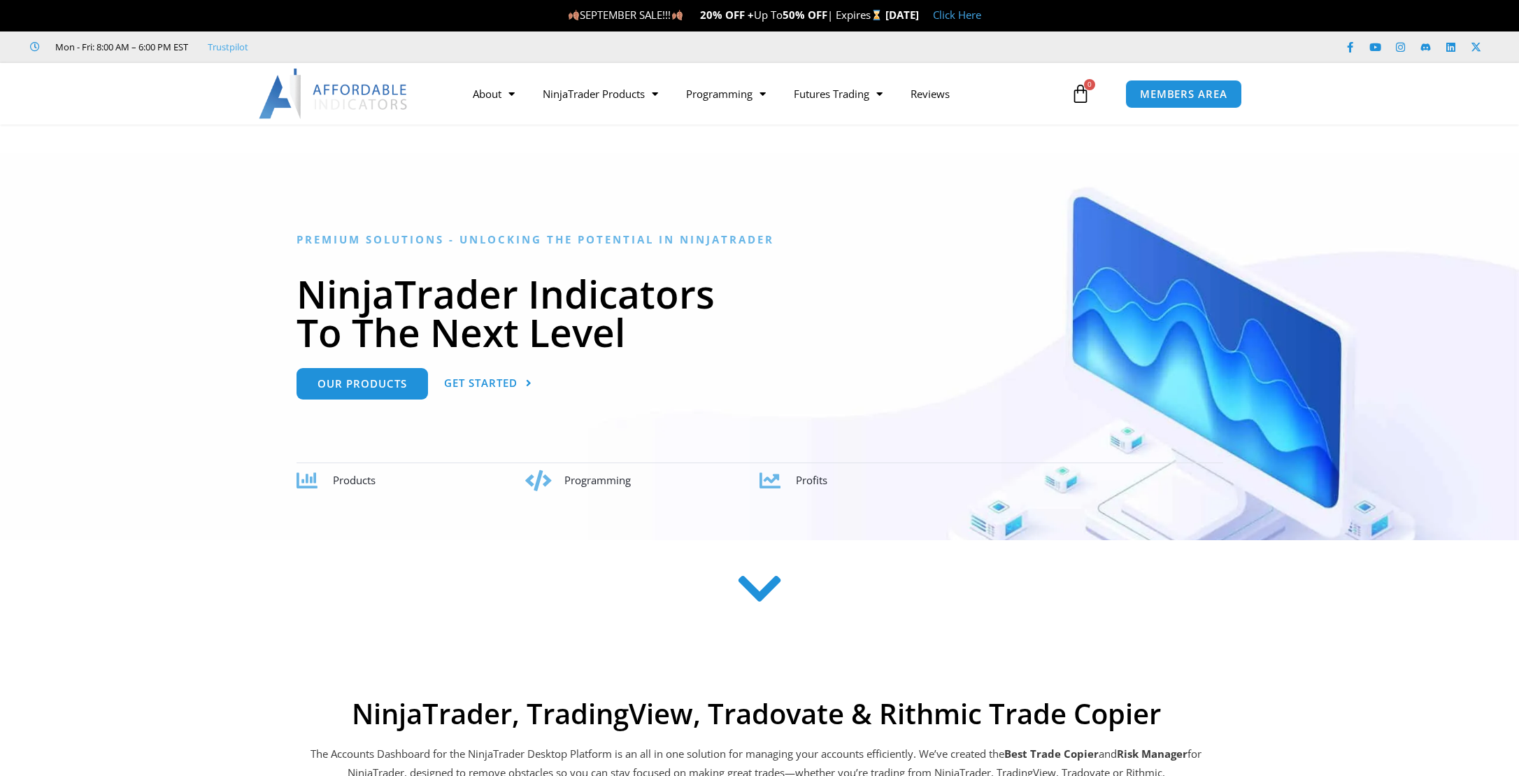 This screenshot has width=1519, height=776. What do you see at coordinates (1090, 85) in the screenshot?
I see `span: 0` at bounding box center [1090, 85].